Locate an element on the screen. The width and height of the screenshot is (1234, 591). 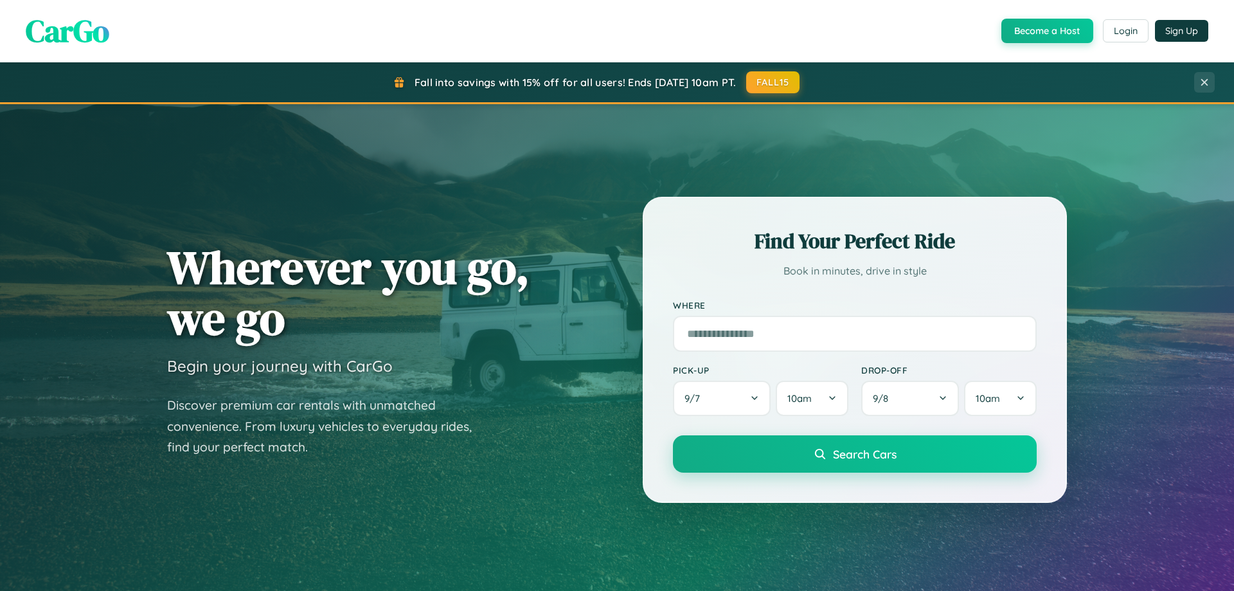
label: Where is located at coordinates (855, 305).